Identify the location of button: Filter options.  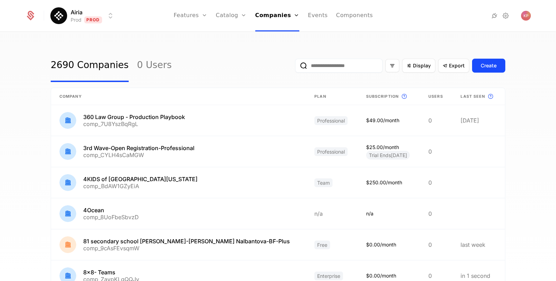
(392, 66).